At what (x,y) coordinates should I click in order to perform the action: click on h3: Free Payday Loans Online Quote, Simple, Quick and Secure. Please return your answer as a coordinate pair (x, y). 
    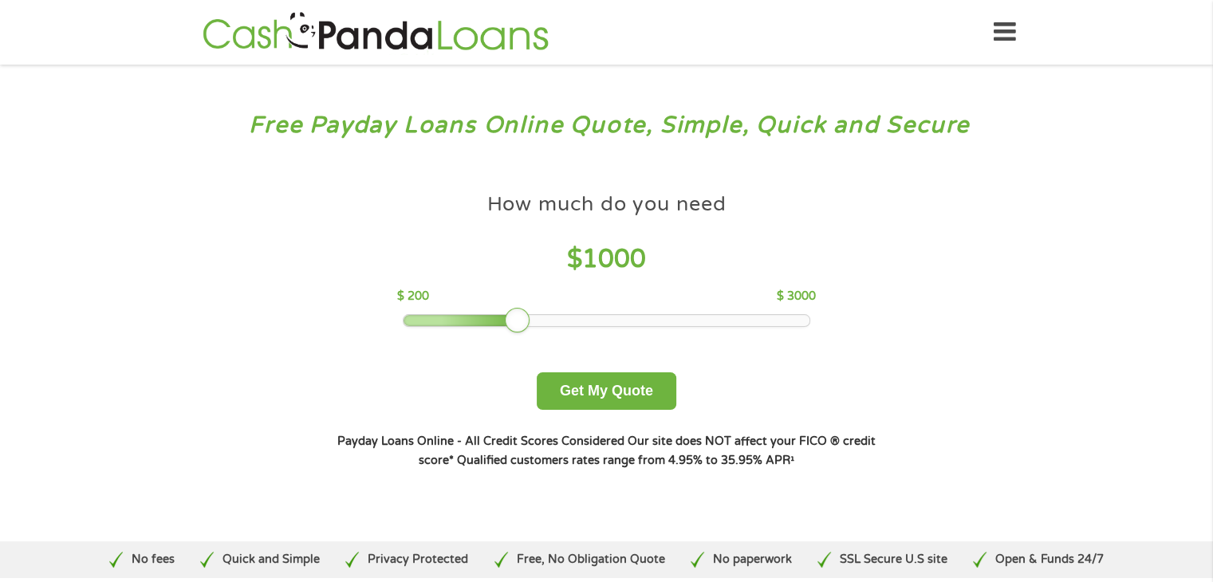
    Looking at the image, I should click on (607, 125).